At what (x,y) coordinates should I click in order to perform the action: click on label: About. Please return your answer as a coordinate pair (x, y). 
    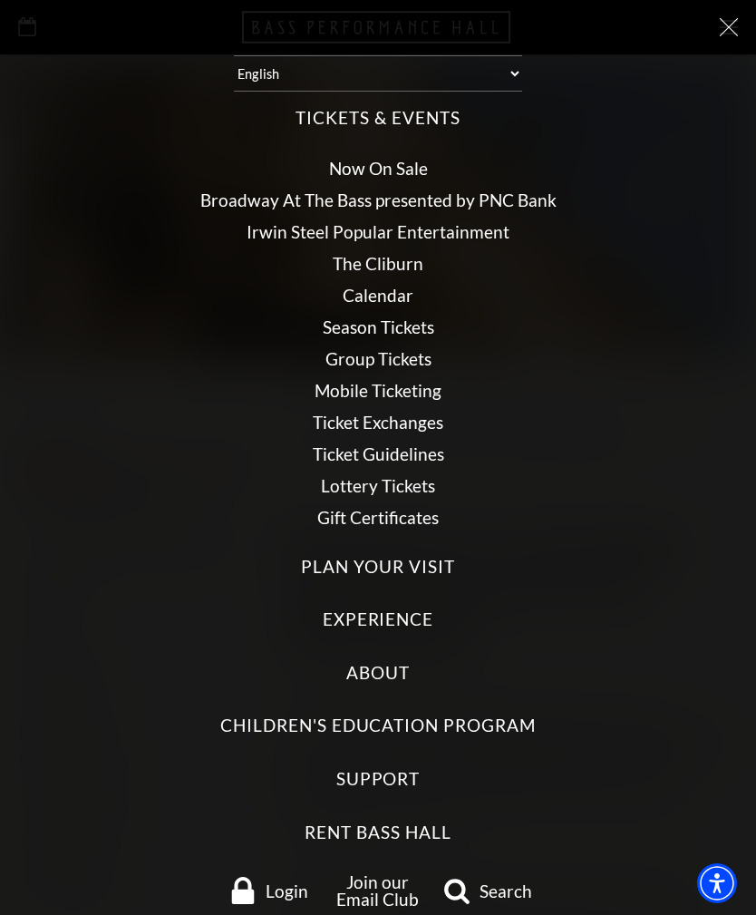
    Looking at the image, I should click on (378, 673).